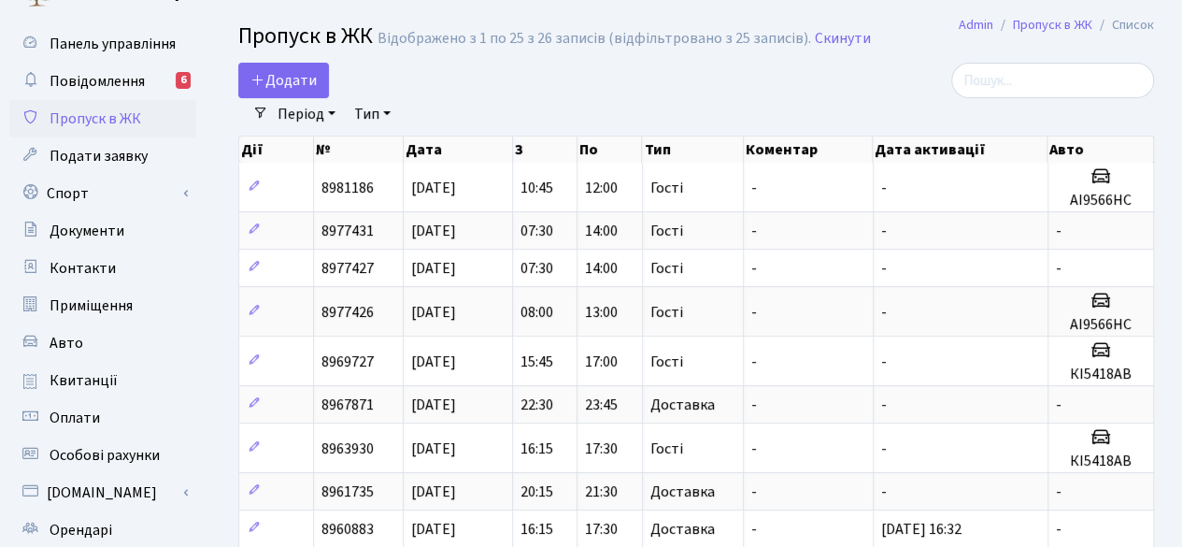 Image resolution: width=1182 pixels, height=547 pixels. Describe the element at coordinates (372, 114) in the screenshot. I see `a: Тип` at that location.